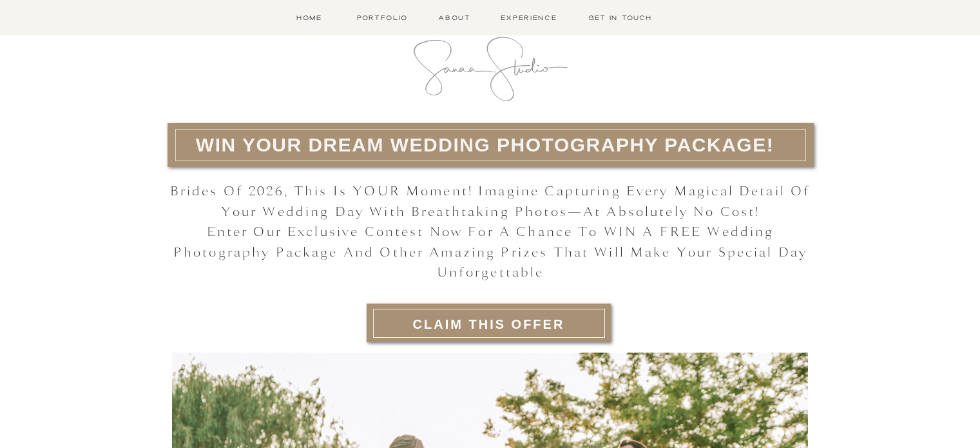 This screenshot has width=980, height=448. I want to click on nav: Portfolio, so click(383, 17).